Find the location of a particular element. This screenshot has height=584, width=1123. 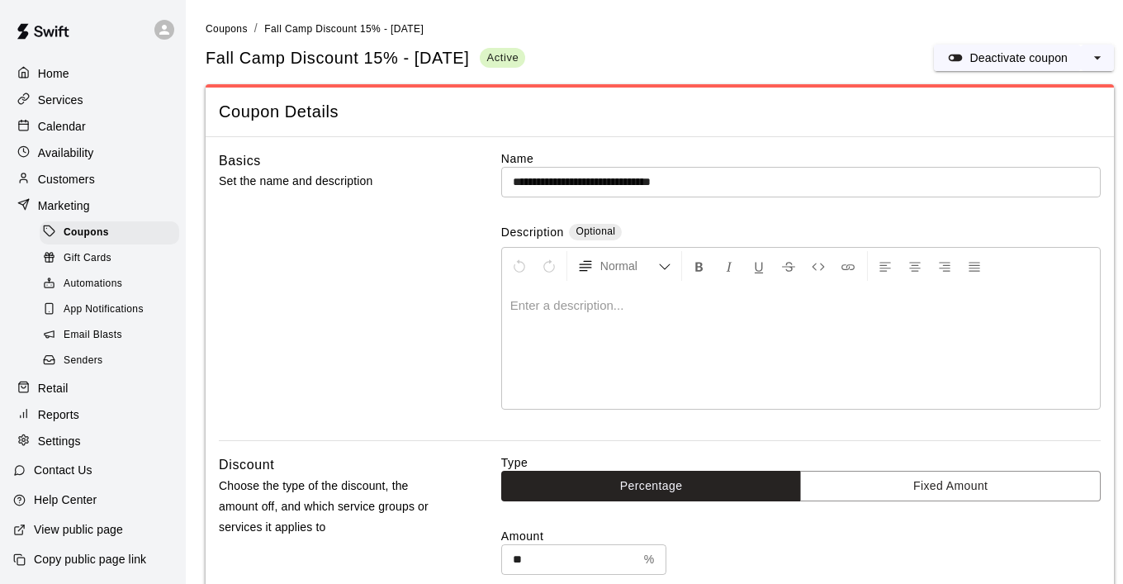

h6: Discount is located at coordinates (246, 465).